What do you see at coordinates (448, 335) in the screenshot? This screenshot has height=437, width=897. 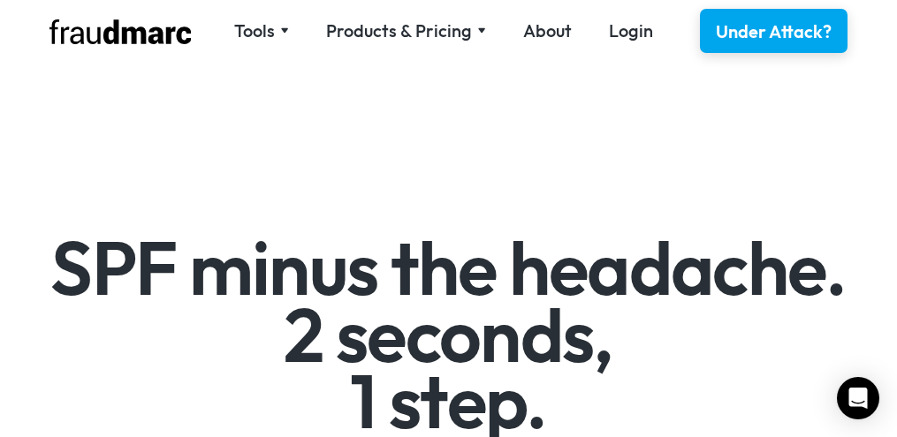 I see `h1: SPF minus the headache. 2 seconds, 1 step.` at bounding box center [448, 335].